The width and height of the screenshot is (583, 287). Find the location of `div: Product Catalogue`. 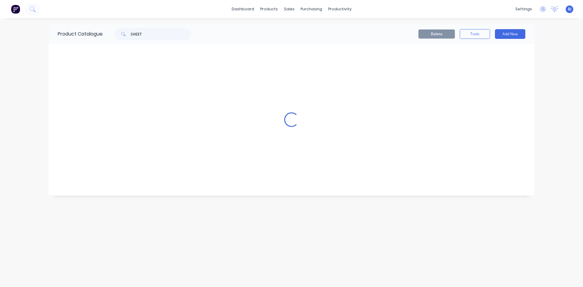

div: Product Catalogue is located at coordinates (76, 34).